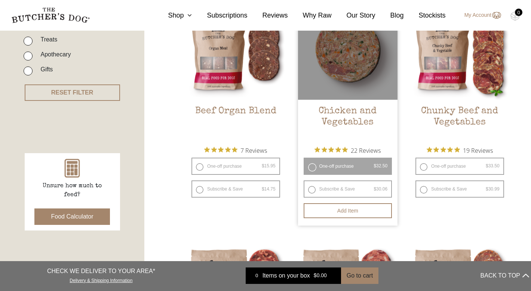 Image resolution: width=531 pixels, height=291 pixels. What do you see at coordinates (236, 150) in the screenshot?
I see `button: Rated 5 out of 5 stars from 7 reviews. Jump to reviews.` at bounding box center [236, 150].